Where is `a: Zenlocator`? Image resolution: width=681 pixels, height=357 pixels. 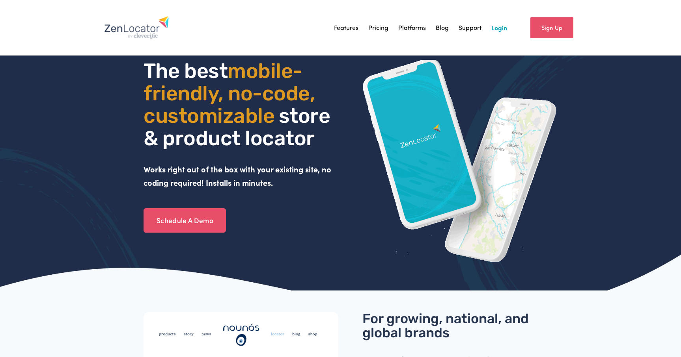 a: Zenlocator is located at coordinates (136, 28).